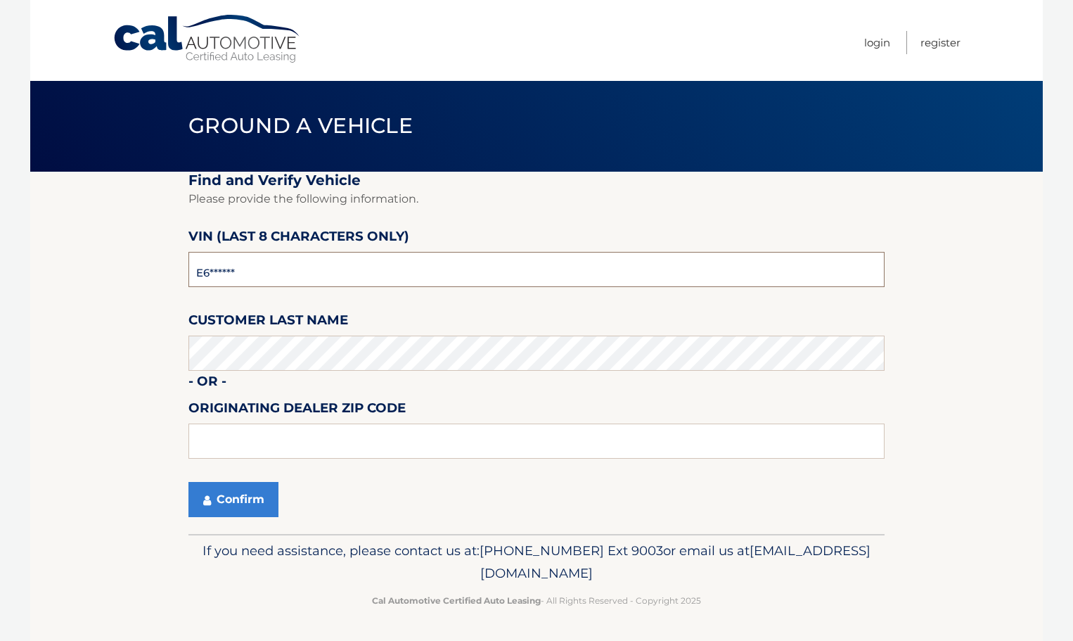  I want to click on a: Cal Automotive, so click(207, 39).